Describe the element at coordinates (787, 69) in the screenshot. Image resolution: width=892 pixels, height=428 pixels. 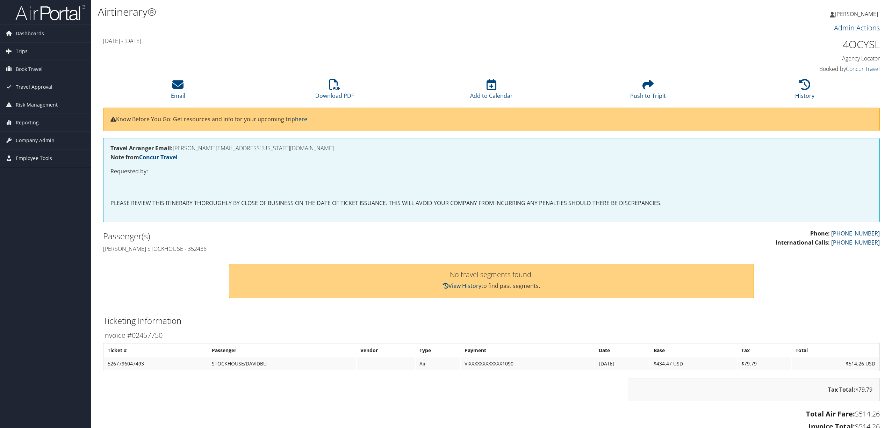
I see `h4: Booked by` at that location.